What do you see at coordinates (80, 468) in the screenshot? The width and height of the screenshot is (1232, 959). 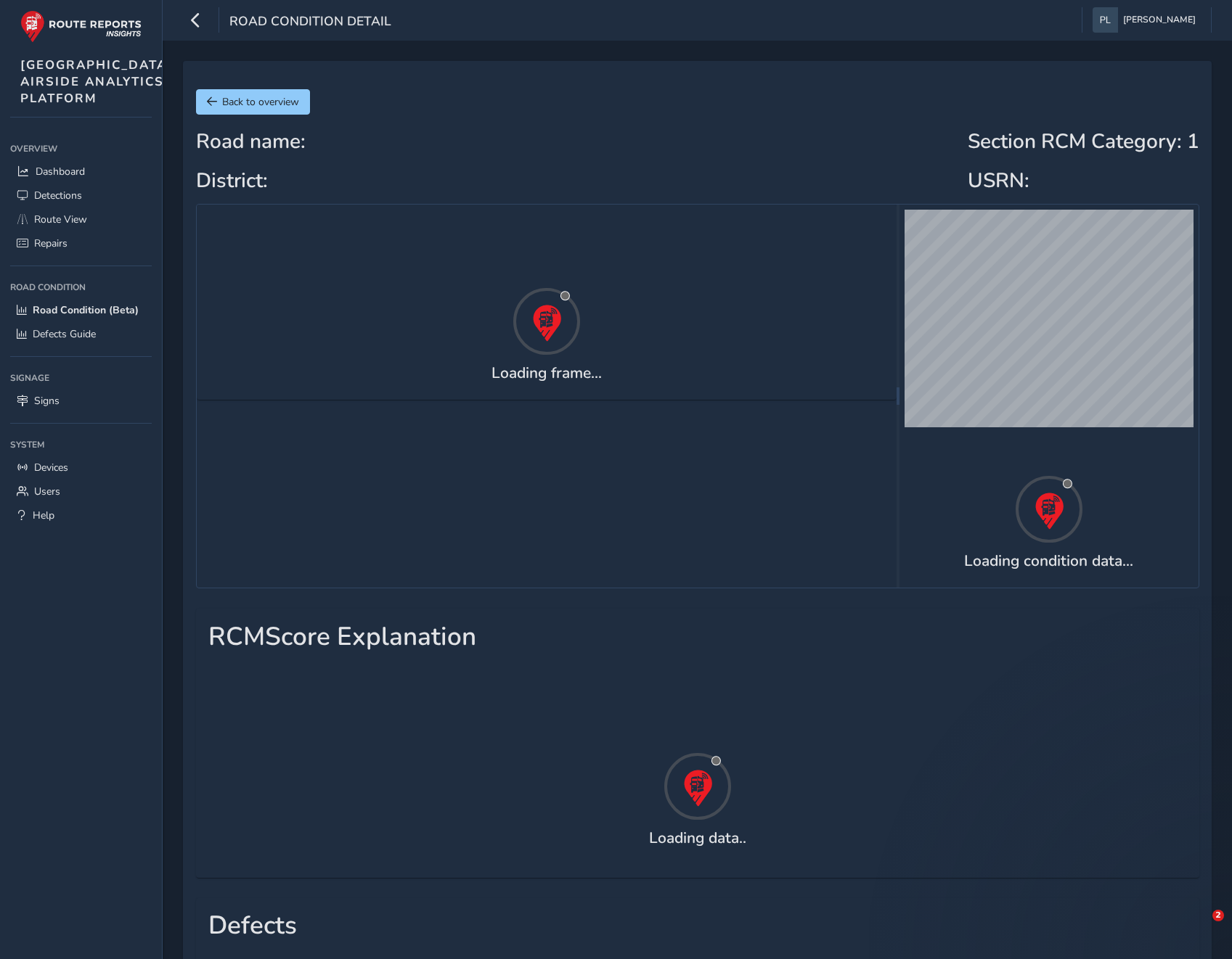 I see `a: Devices` at bounding box center [80, 468].